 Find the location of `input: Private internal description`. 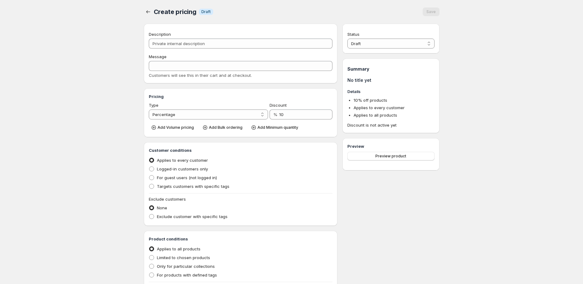

input: Private internal description is located at coordinates (241, 44).